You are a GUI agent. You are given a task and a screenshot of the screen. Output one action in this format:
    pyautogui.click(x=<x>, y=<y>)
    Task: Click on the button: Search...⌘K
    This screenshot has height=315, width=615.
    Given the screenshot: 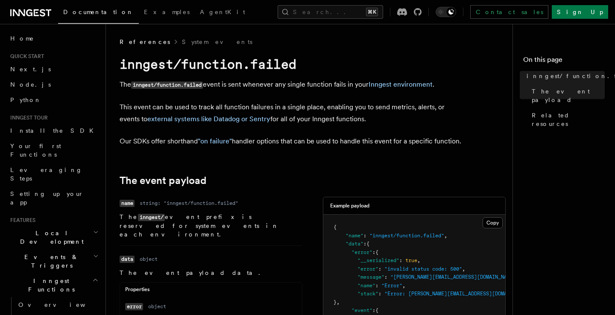 What is the action you would take?
    pyautogui.click(x=330, y=12)
    